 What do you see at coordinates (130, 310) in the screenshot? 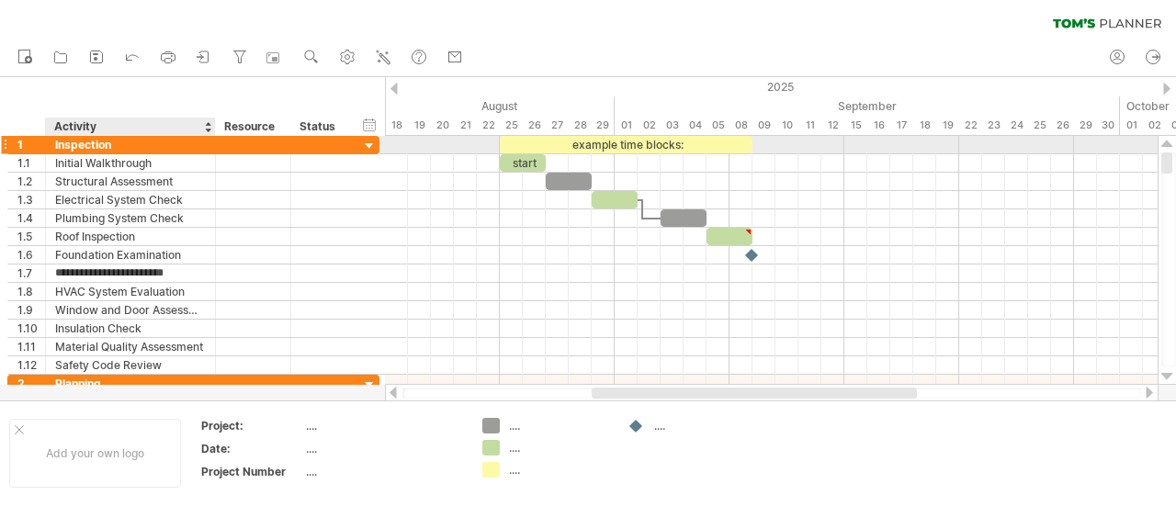
I see `div: Window and Door Assessment` at bounding box center [130, 310].